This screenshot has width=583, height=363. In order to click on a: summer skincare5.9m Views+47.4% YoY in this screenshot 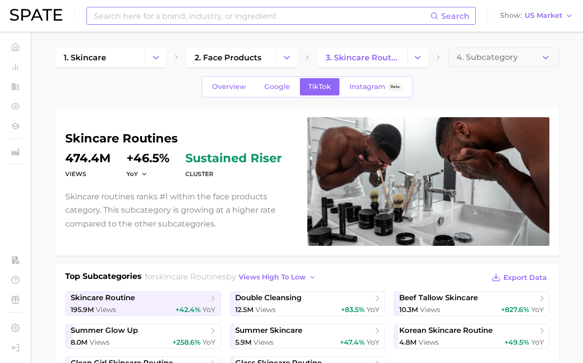, I will do `click(307, 336)`.